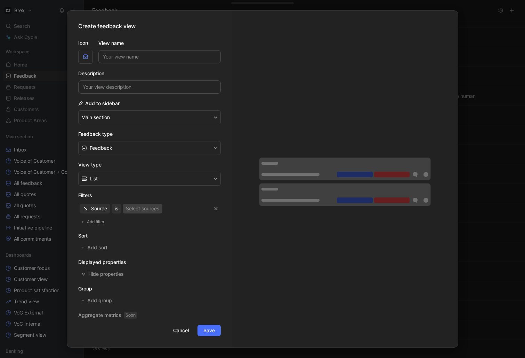 Image resolution: width=525 pixels, height=358 pixels. What do you see at coordinates (106, 274) in the screenshot?
I see `div: Hide properties` at bounding box center [106, 274].